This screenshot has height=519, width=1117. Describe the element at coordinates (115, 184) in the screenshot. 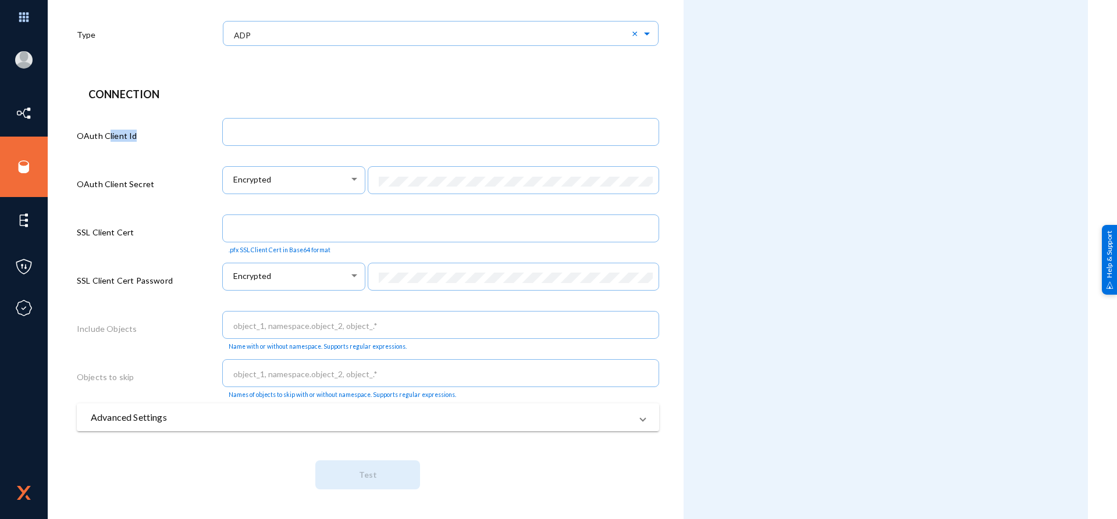

I see `label: OAuth Client Secret` at that location.